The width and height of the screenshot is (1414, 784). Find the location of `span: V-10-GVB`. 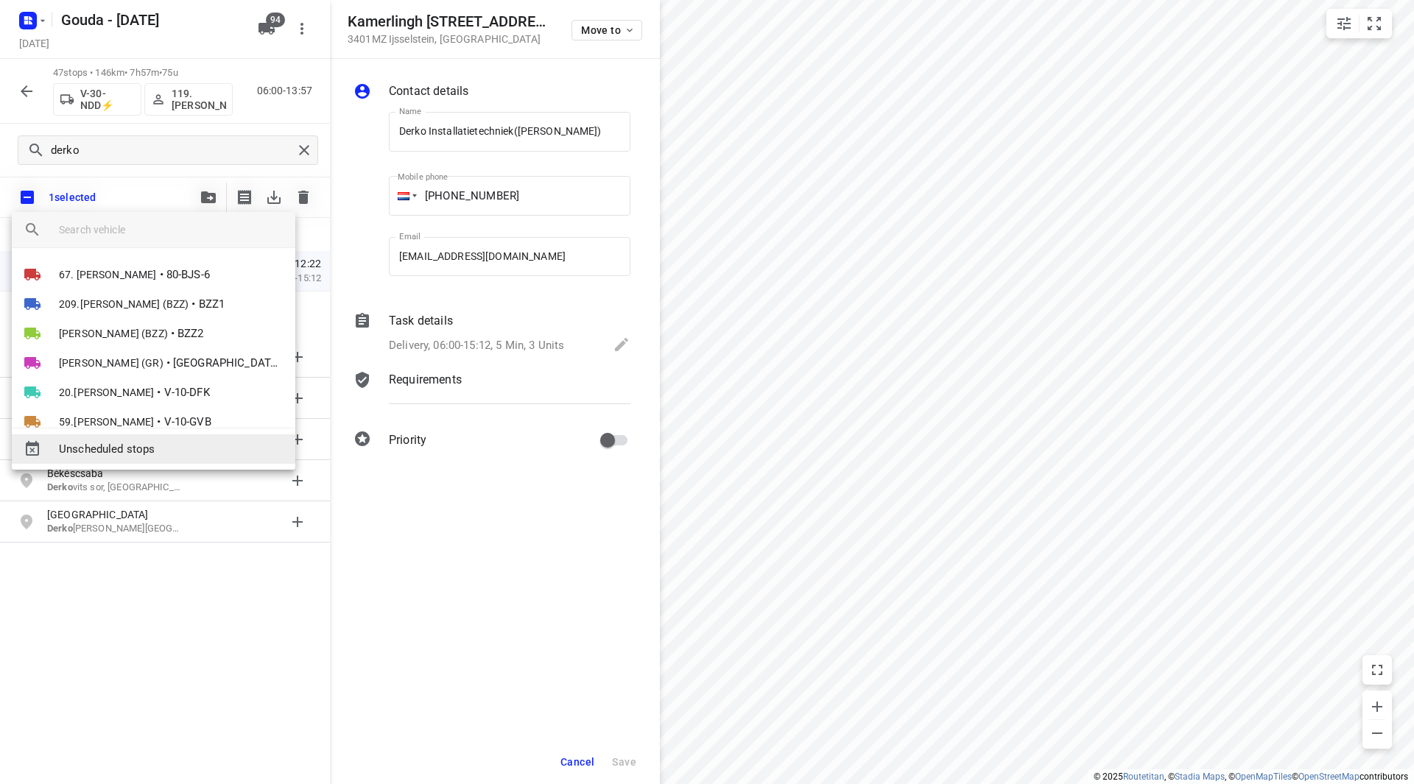

span: V-10-GVB is located at coordinates (188, 422).